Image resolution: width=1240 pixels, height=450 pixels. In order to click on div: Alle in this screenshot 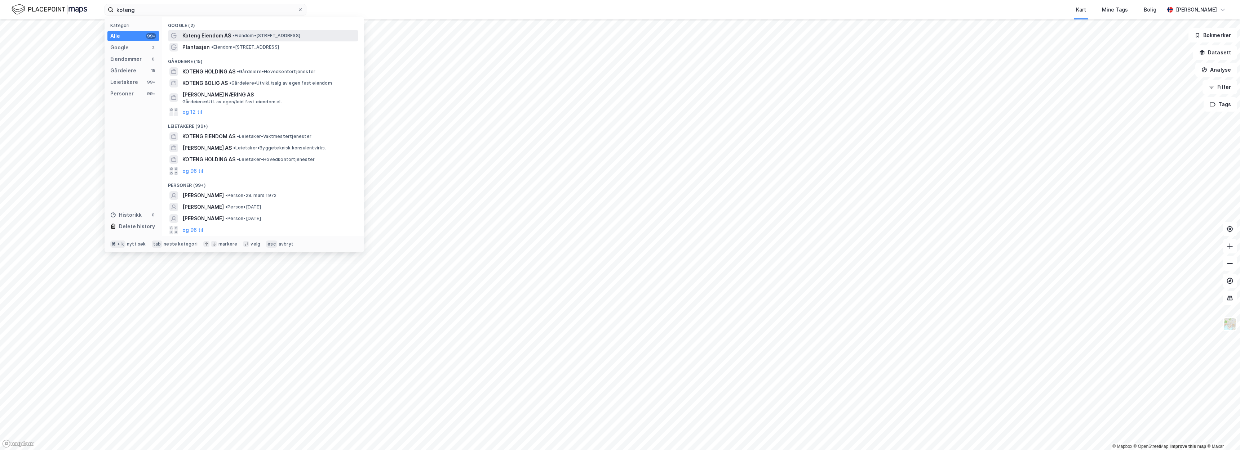, I will do `click(115, 36)`.